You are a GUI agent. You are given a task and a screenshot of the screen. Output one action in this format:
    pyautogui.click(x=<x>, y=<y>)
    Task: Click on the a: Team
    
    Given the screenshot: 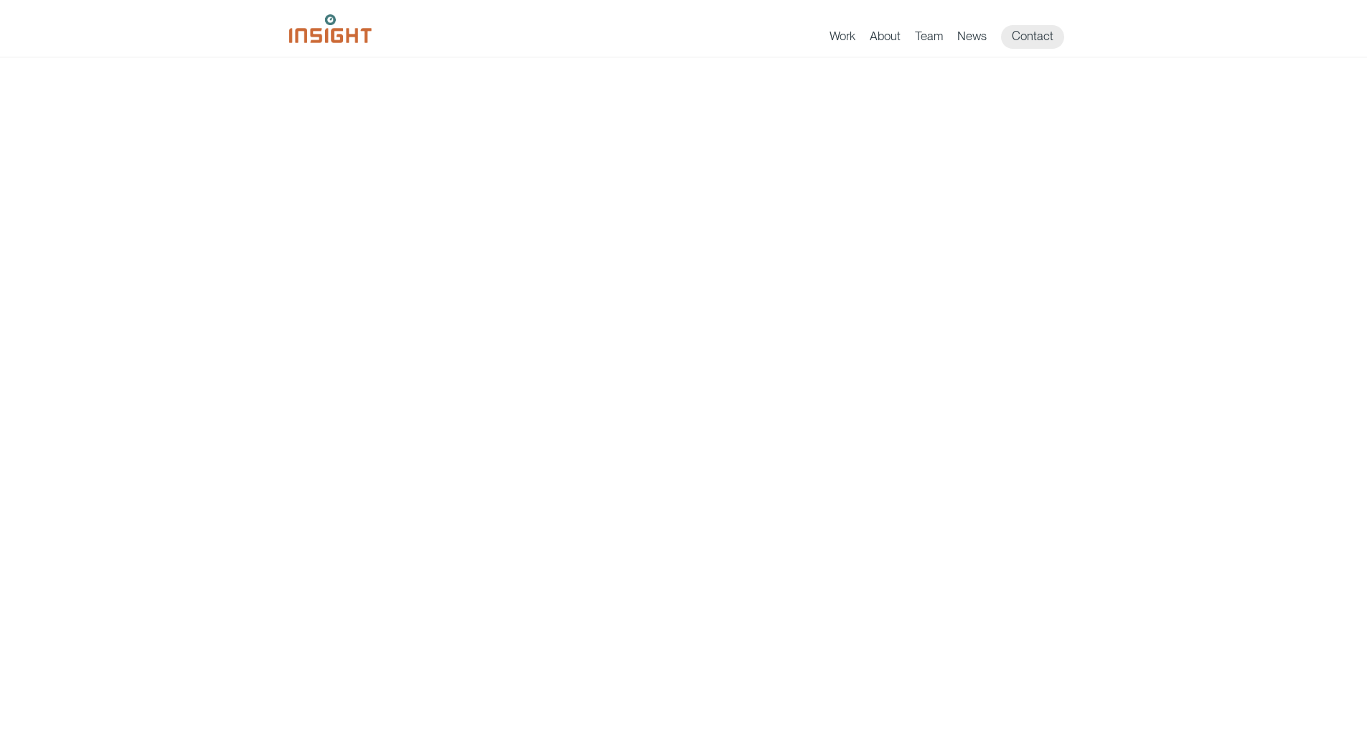 What is the action you would take?
    pyautogui.click(x=929, y=39)
    